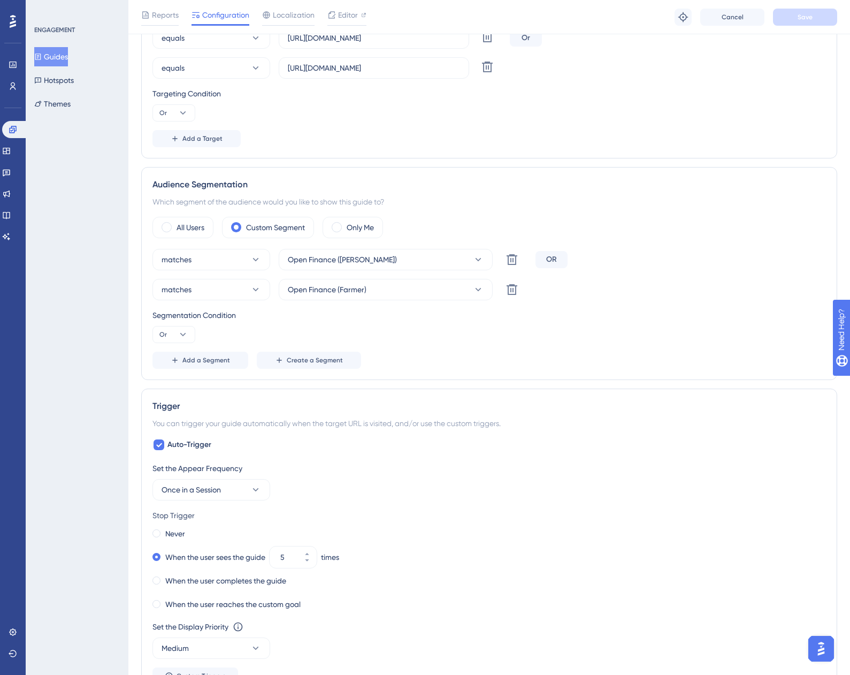 Image resolution: width=850 pixels, height=675 pixels. What do you see at coordinates (52, 104) in the screenshot?
I see `button: Themes` at bounding box center [52, 104].